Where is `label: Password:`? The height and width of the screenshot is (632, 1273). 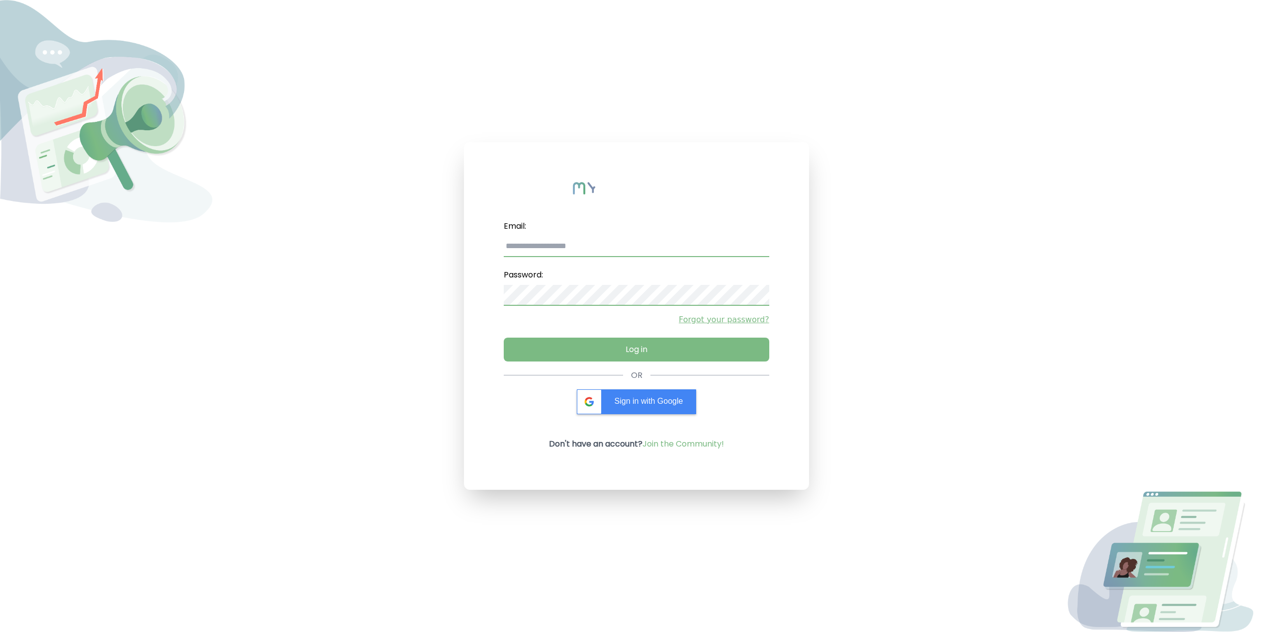 label: Password: is located at coordinates (636, 275).